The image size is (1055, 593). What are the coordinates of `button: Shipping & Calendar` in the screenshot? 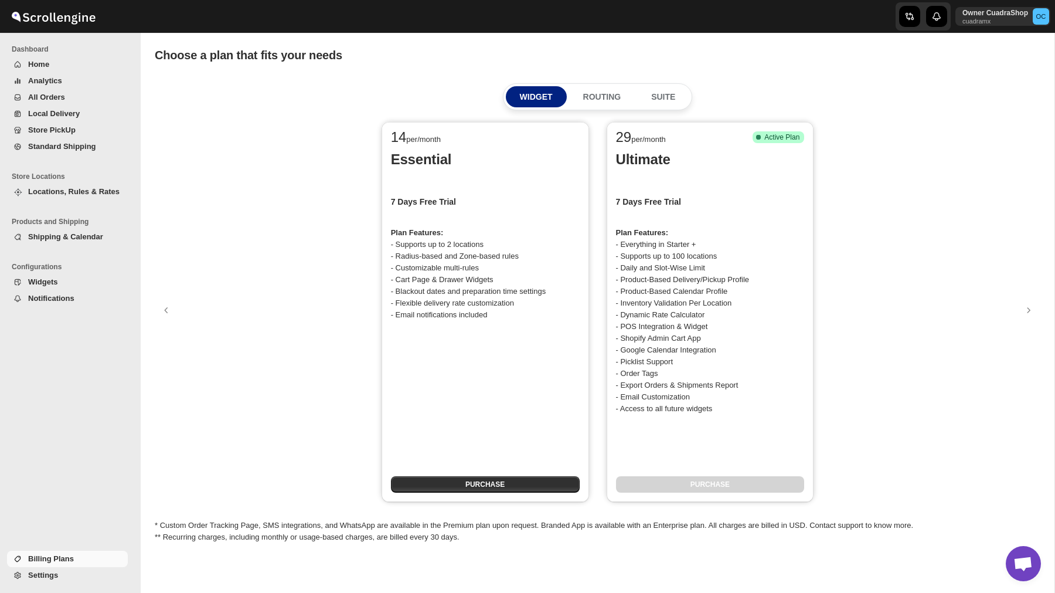 It's located at (67, 237).